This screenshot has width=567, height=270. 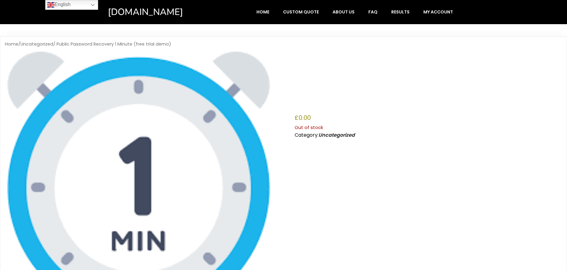 I want to click on a: About Us, so click(x=344, y=12).